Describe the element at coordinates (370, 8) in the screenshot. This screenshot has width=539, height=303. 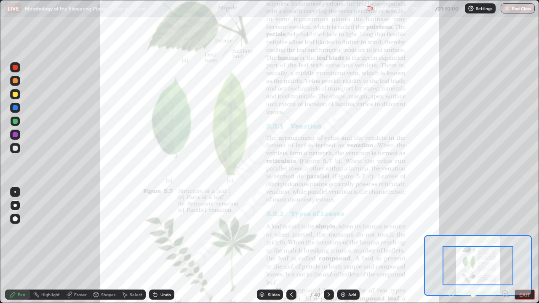
I see `img: recording.375f2c34.svg` at that location.